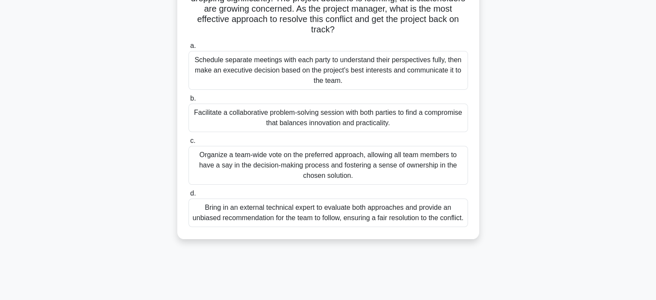 This screenshot has width=656, height=300. What do you see at coordinates (193, 140) in the screenshot?
I see `span: c.` at bounding box center [193, 140].